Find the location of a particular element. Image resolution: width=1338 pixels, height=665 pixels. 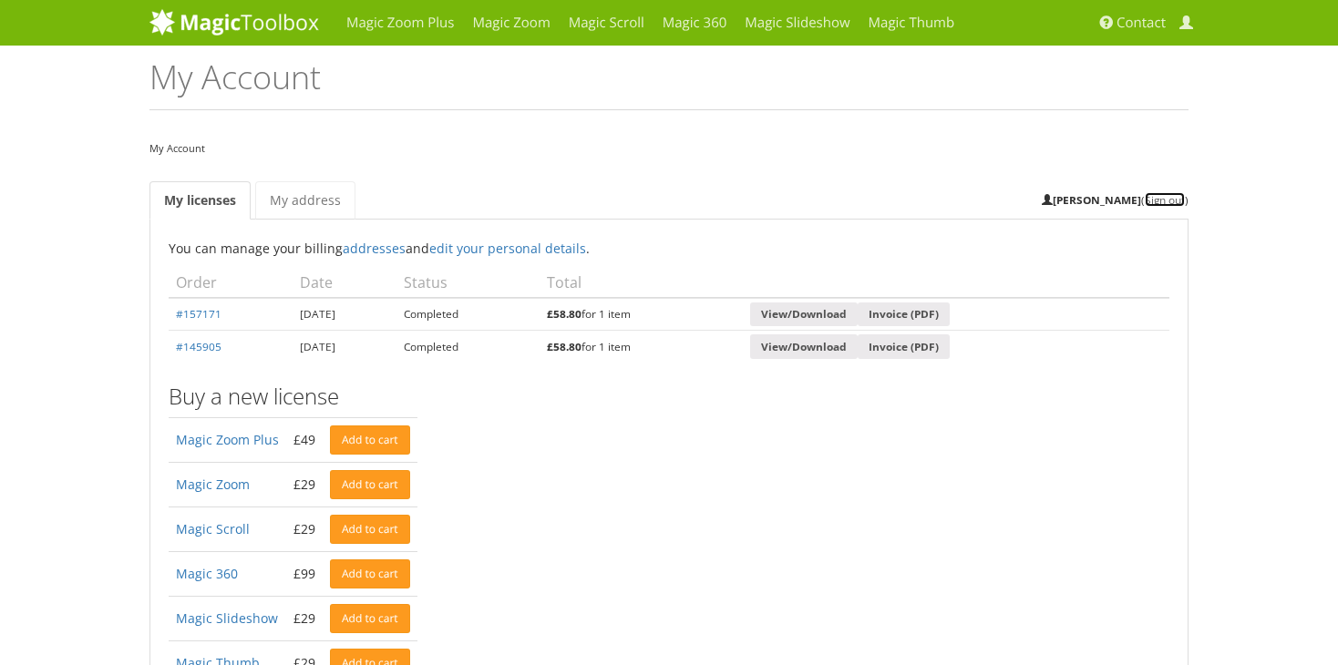

a: Magic Zoom Plus is located at coordinates (227, 439).